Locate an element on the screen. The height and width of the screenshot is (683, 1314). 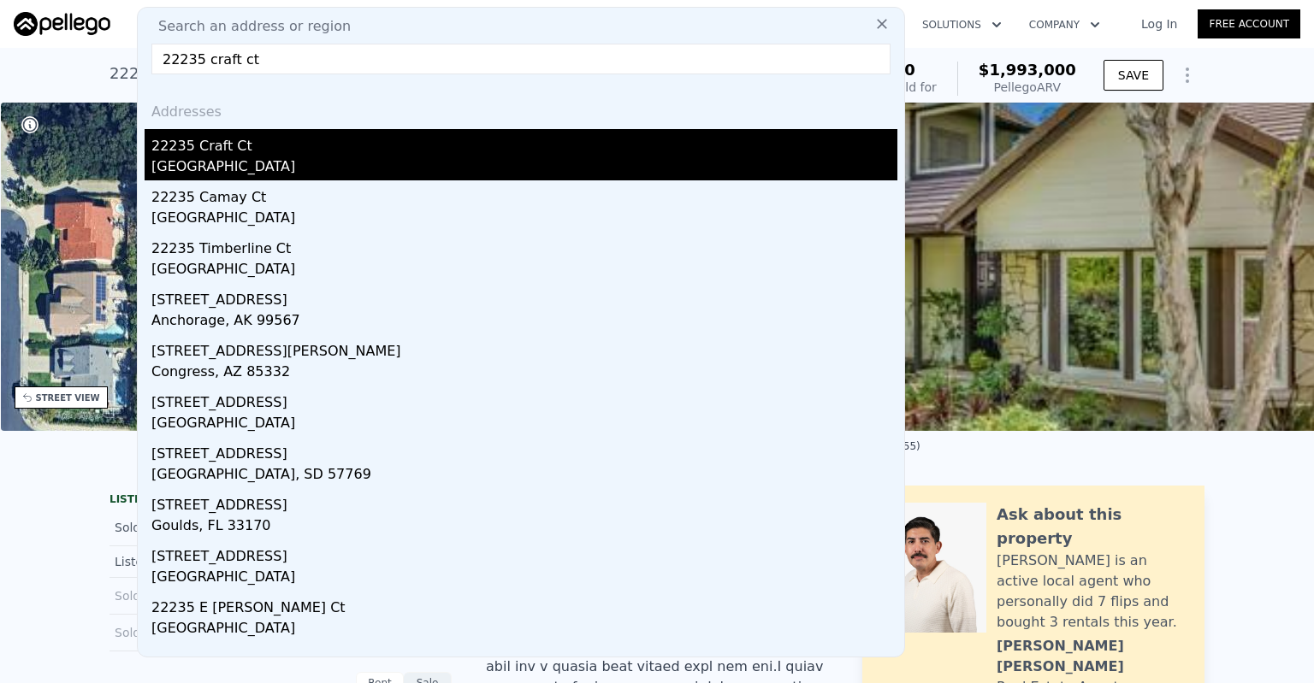
div: LISTING & SALE HISTORY is located at coordinates (281, 501).